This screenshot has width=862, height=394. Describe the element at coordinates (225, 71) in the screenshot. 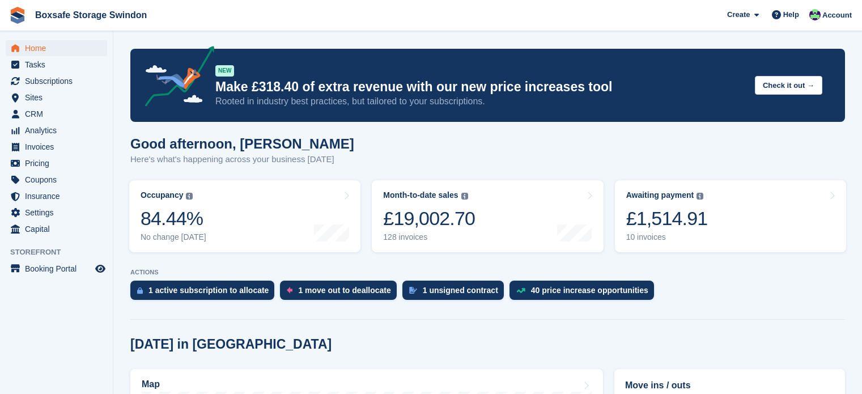

I see `div: NEW` at that location.